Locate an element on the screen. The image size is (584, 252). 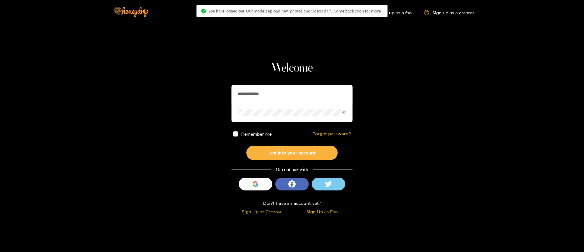
div: Sign Up as Creator is located at coordinates (262, 211).